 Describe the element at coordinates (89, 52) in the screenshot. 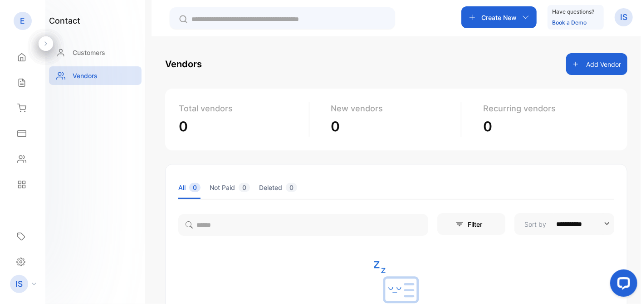

I see `p: Customers` at that location.